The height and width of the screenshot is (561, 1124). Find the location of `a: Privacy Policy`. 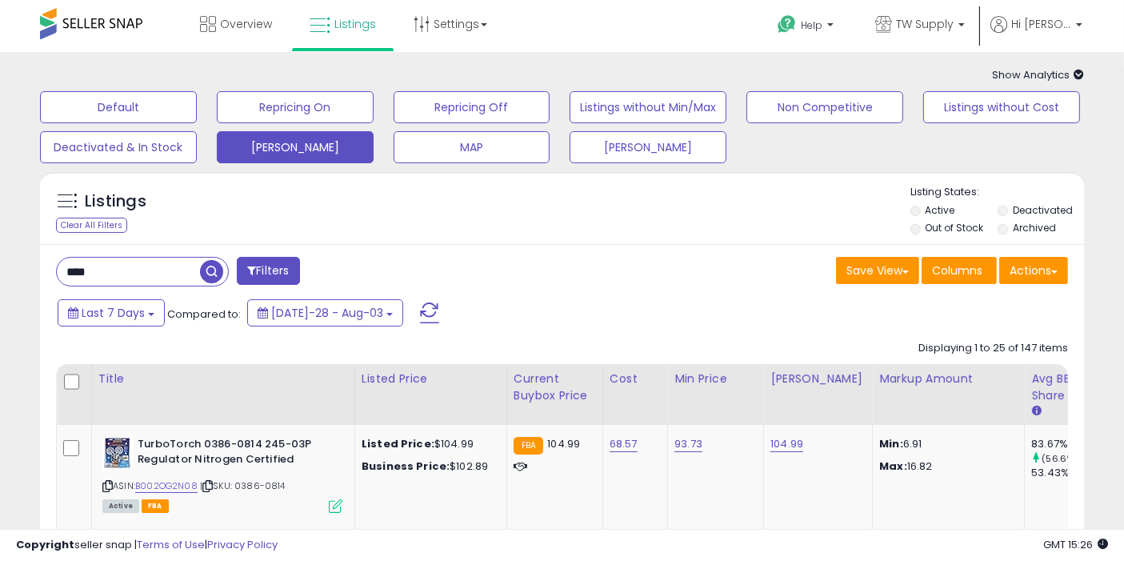

a: Privacy Policy is located at coordinates (242, 544).